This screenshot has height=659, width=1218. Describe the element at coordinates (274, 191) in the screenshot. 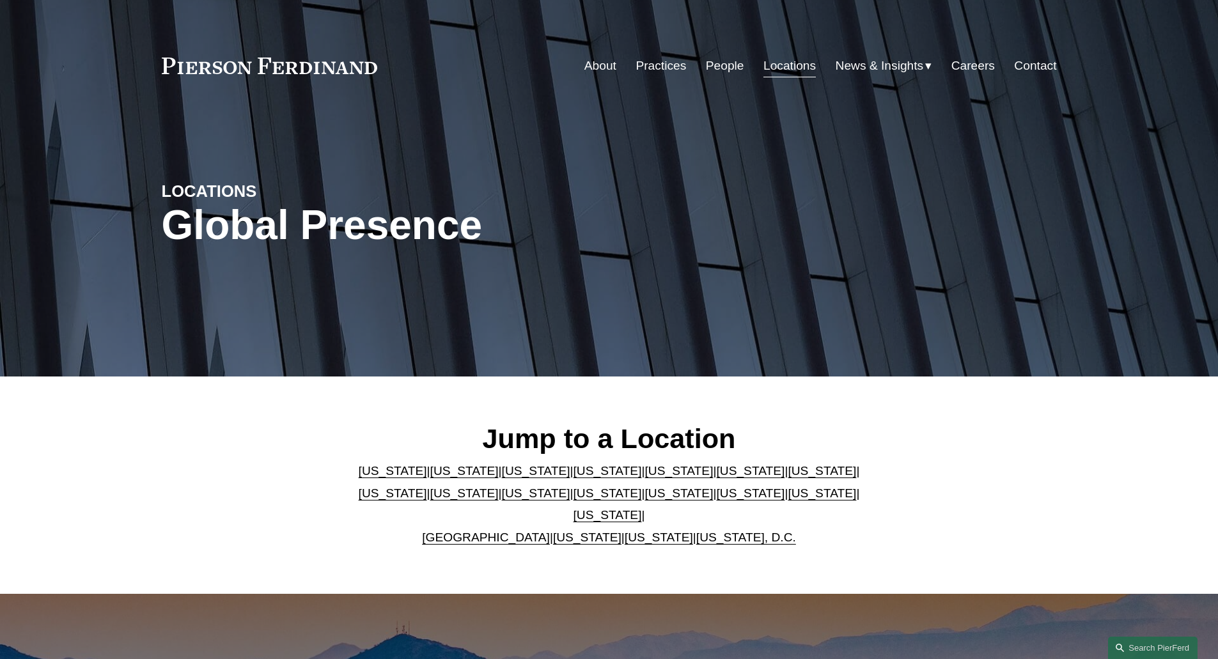

I see `h4: LOCATIONS` at that location.